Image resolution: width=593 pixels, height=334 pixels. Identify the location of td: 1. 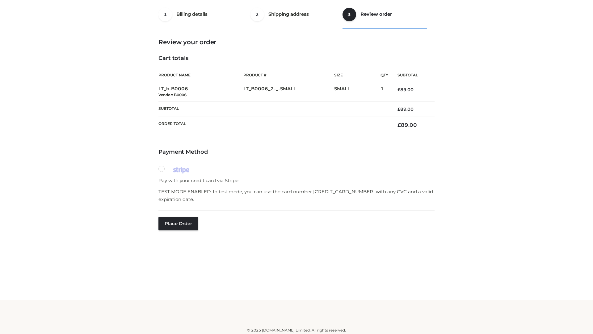
(384, 92).